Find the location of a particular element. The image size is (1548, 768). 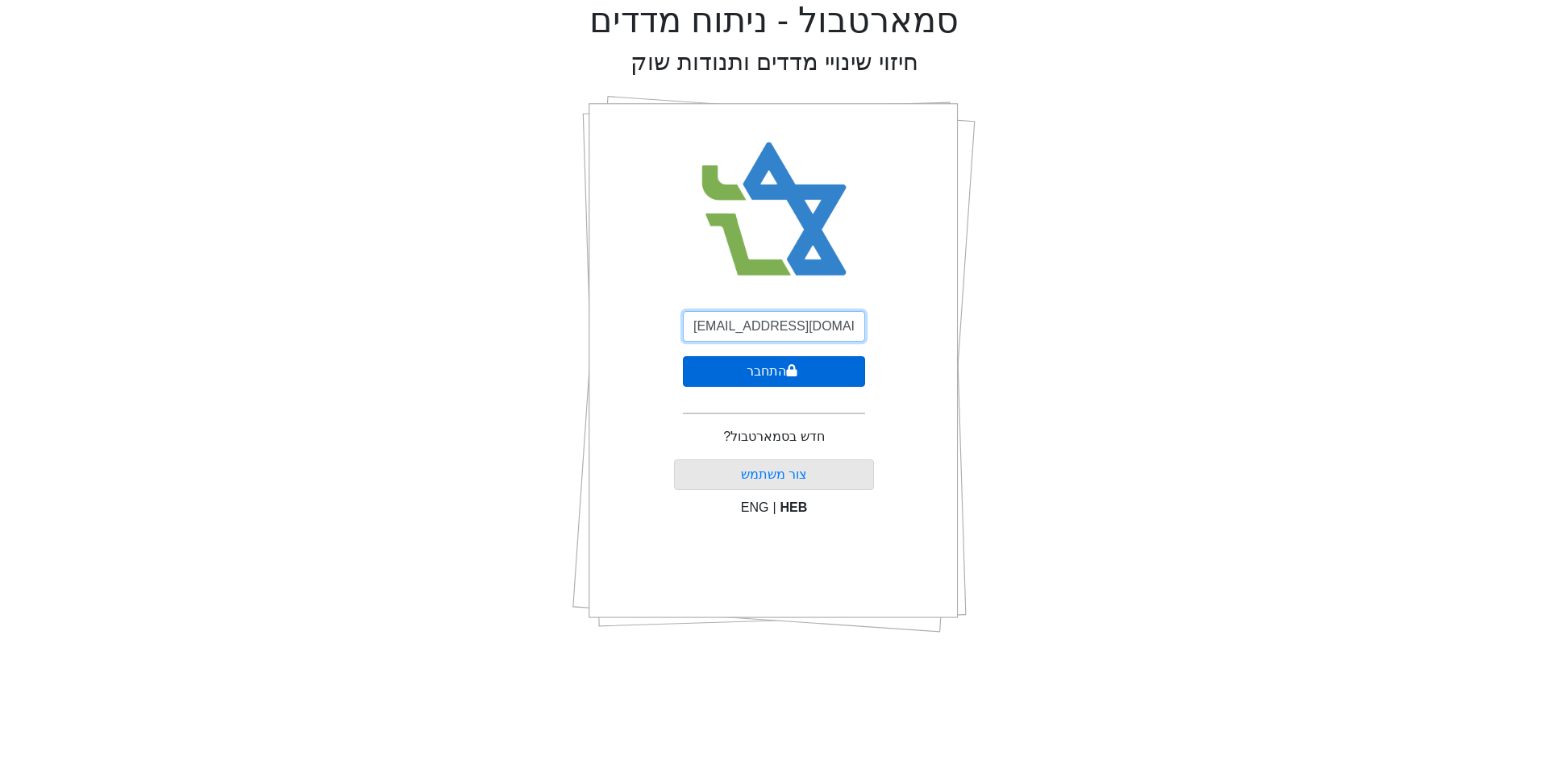

input: אימייל is located at coordinates (774, 327).